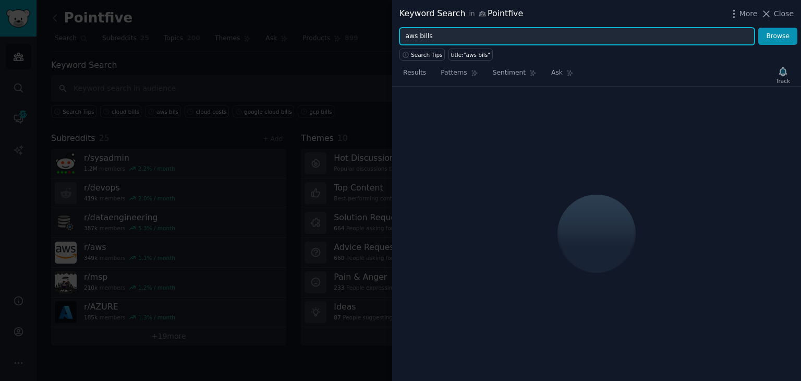 This screenshot has height=381, width=801. Describe the element at coordinates (472, 14) in the screenshot. I see `span: in` at that location.